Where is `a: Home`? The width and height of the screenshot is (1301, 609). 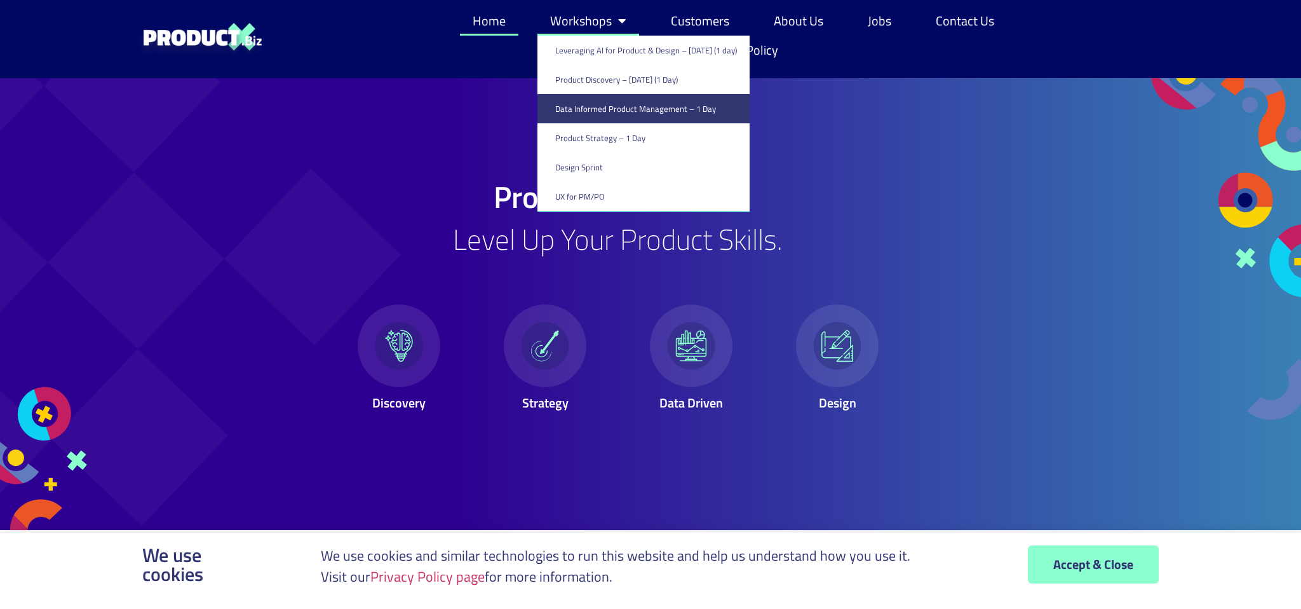 a: Home is located at coordinates (489, 21).